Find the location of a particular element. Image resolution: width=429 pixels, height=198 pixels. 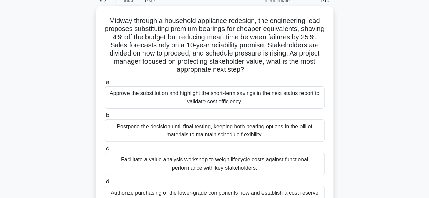

div: Approve the substitution and highlight the short-term savings in the next status report to valida... is located at coordinates (214, 98).